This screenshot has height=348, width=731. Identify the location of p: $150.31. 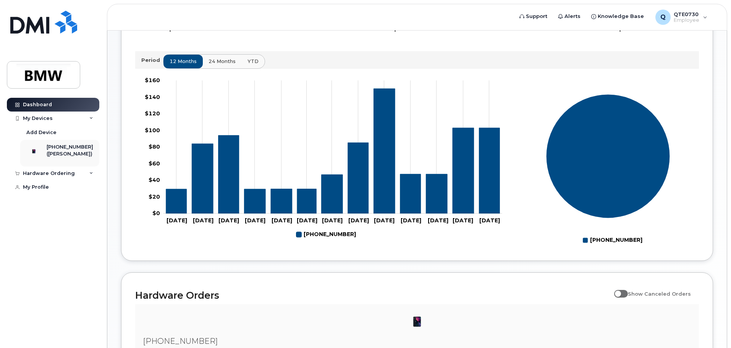
(642, 26).